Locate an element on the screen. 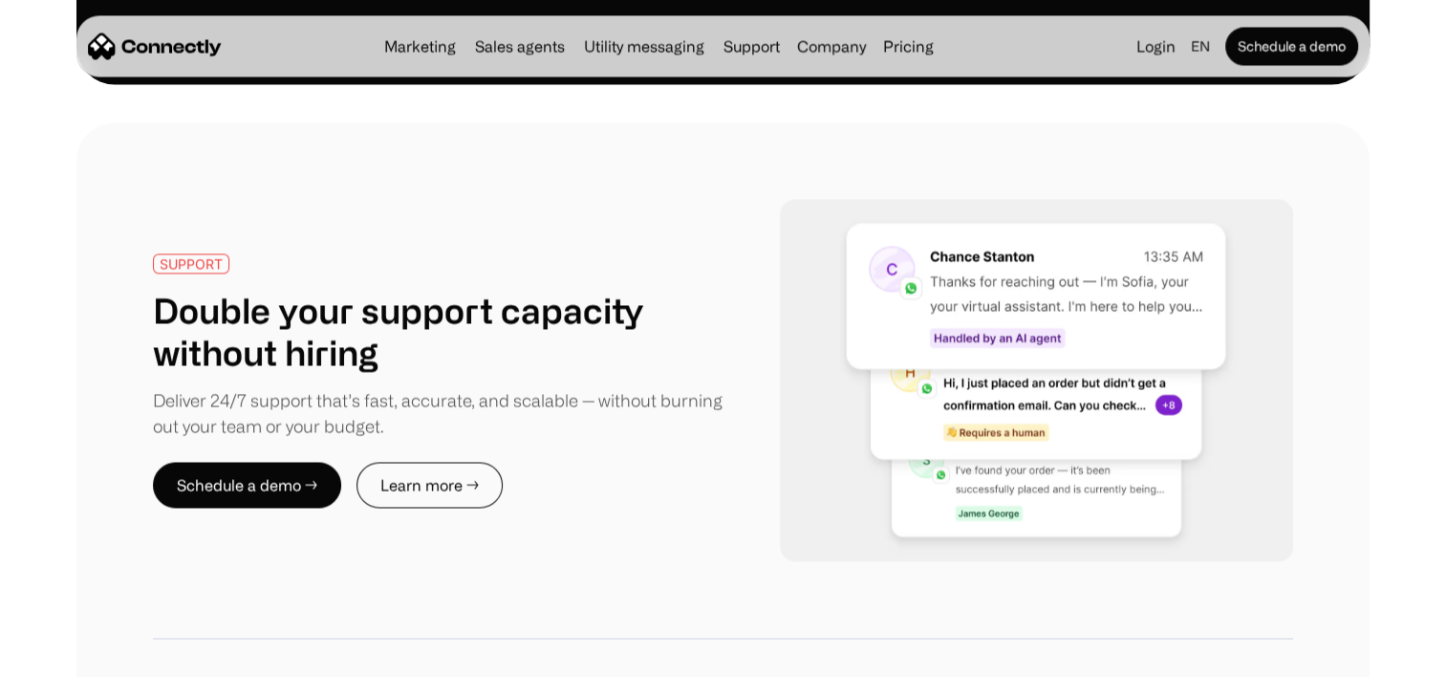  a: Sales agents is located at coordinates (520, 46).